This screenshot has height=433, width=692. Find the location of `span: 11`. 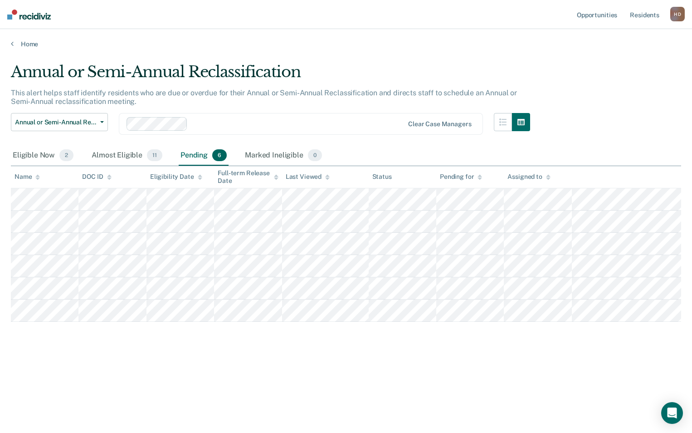

span: 11 is located at coordinates (155, 155).